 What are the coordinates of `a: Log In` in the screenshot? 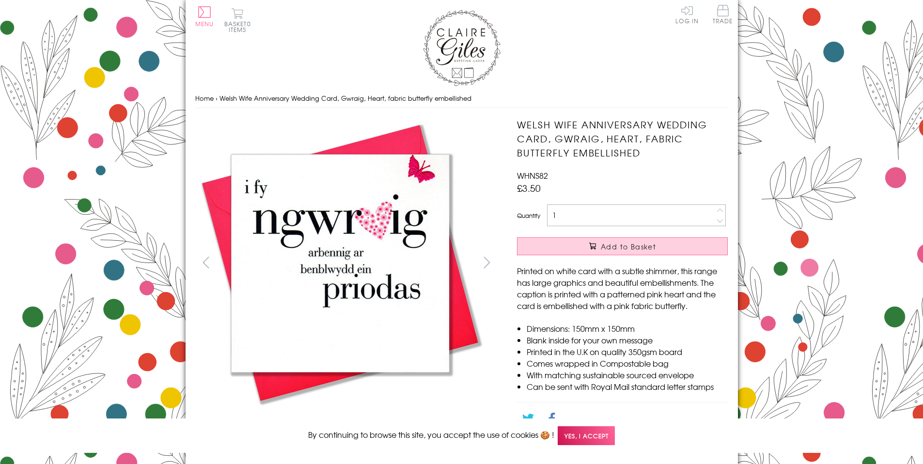 It's located at (687, 14).